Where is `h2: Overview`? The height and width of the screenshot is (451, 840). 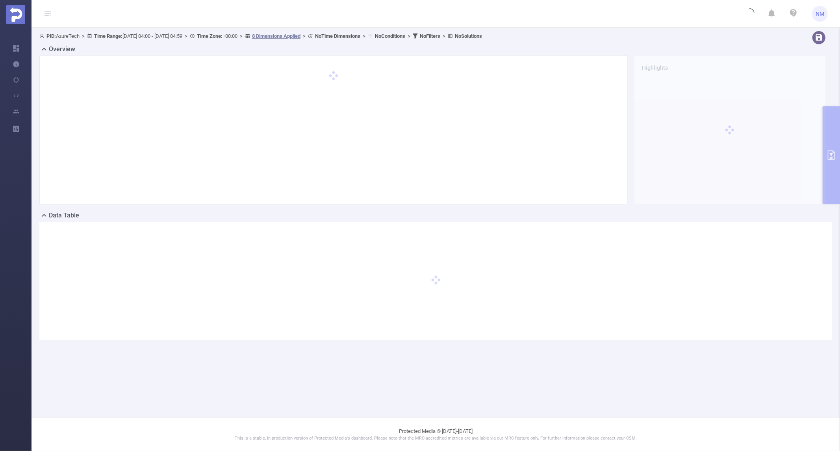
h2: Overview is located at coordinates (62, 49).